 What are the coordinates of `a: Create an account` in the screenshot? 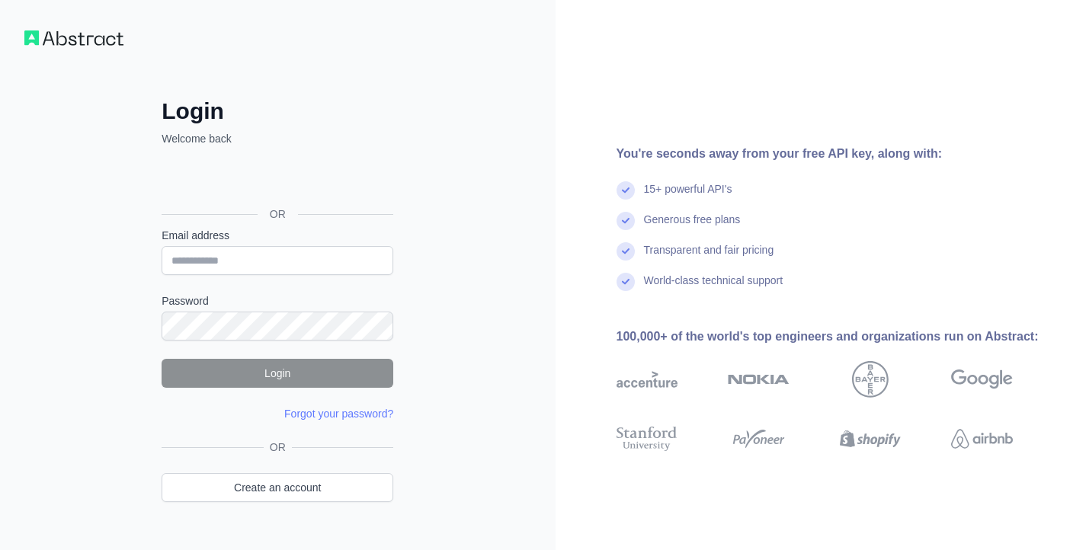 It's located at (277, 488).